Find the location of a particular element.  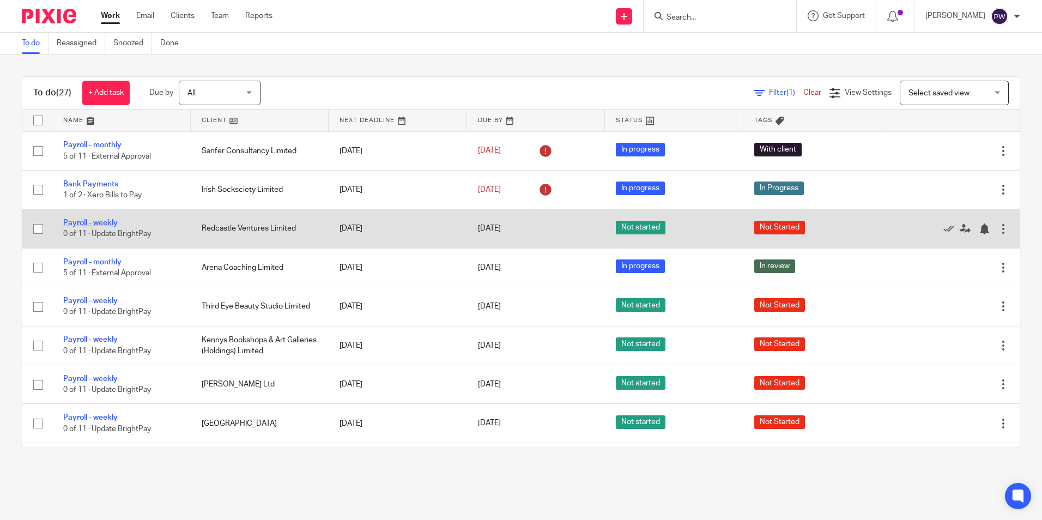

img: Pixie is located at coordinates (49, 16).